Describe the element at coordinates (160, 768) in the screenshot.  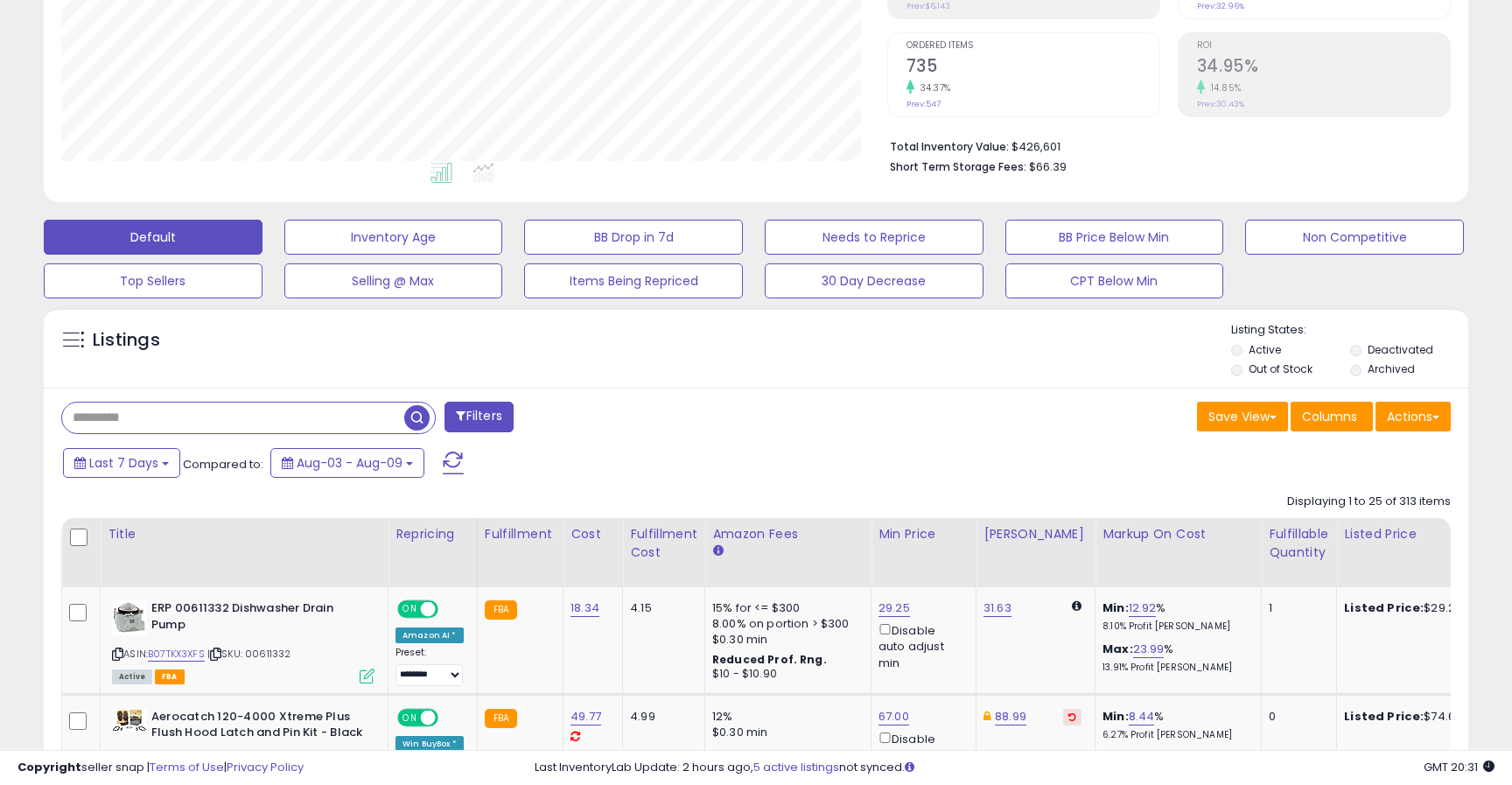
I see `div: seller snap | |` at that location.